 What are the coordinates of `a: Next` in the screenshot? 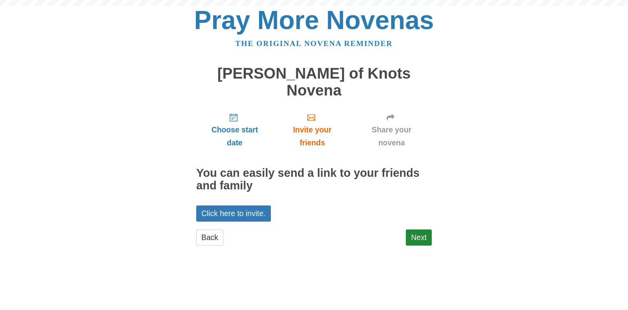 It's located at (419, 237).